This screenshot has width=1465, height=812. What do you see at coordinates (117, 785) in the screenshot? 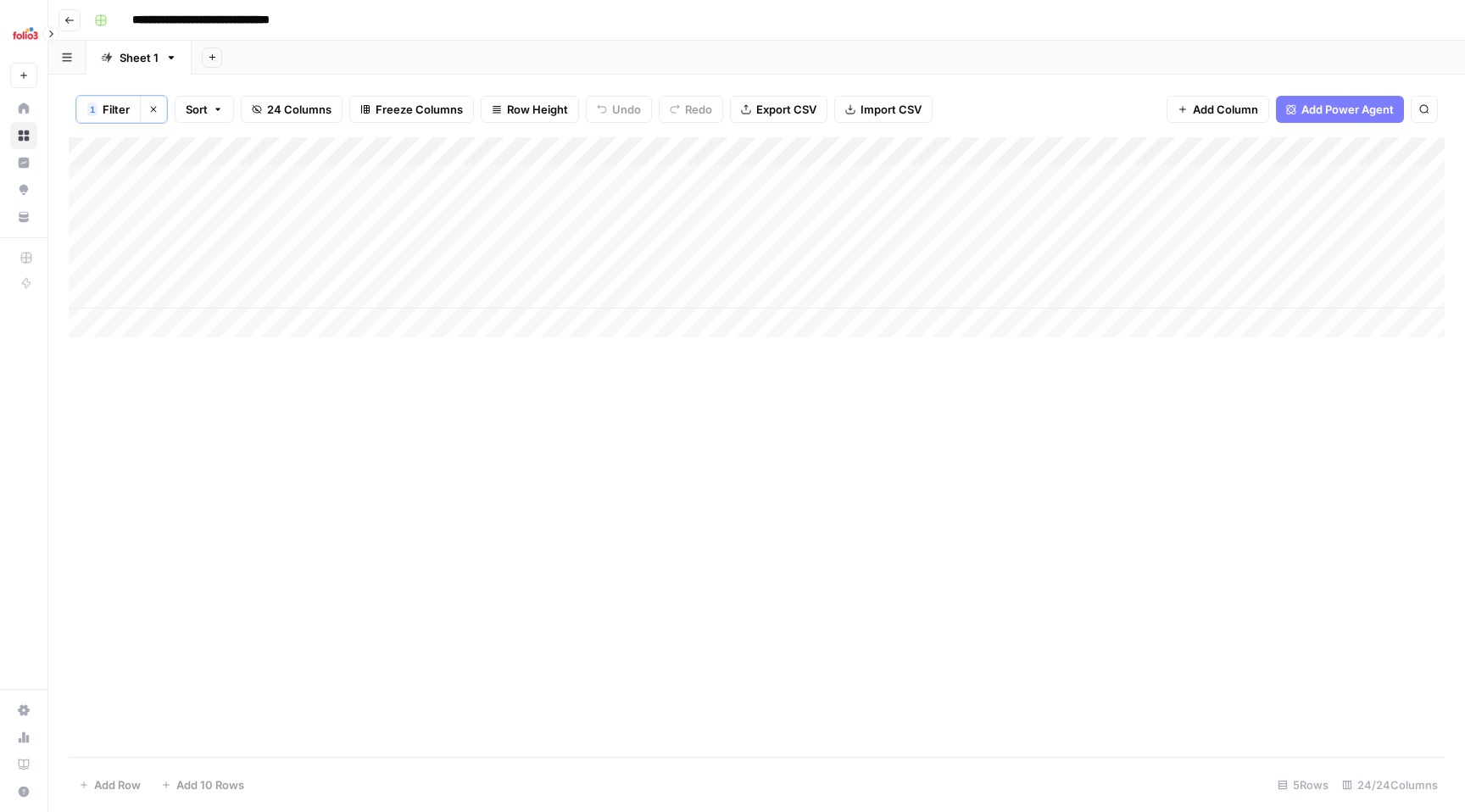
I see `span: Add Row` at bounding box center [117, 785].